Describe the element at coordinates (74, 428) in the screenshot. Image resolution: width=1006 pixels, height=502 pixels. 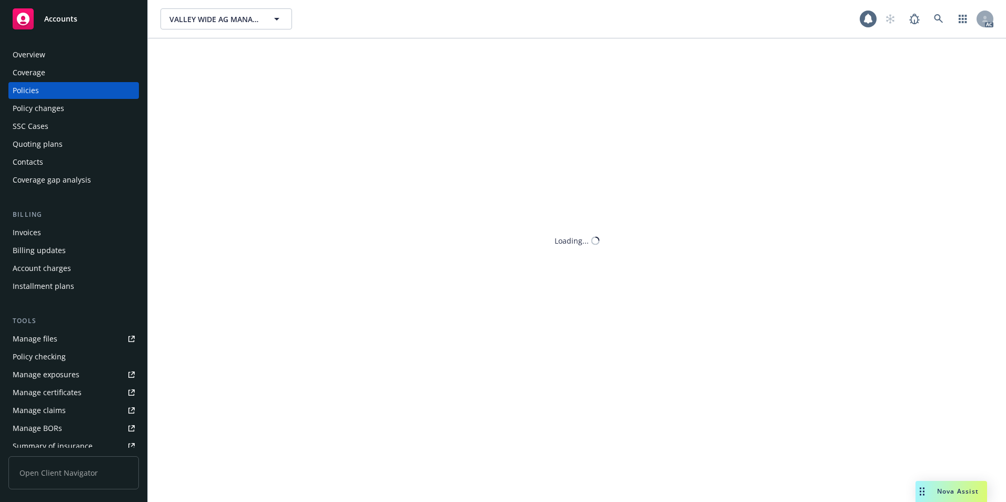
I see `a: Manage BORs` at that location.